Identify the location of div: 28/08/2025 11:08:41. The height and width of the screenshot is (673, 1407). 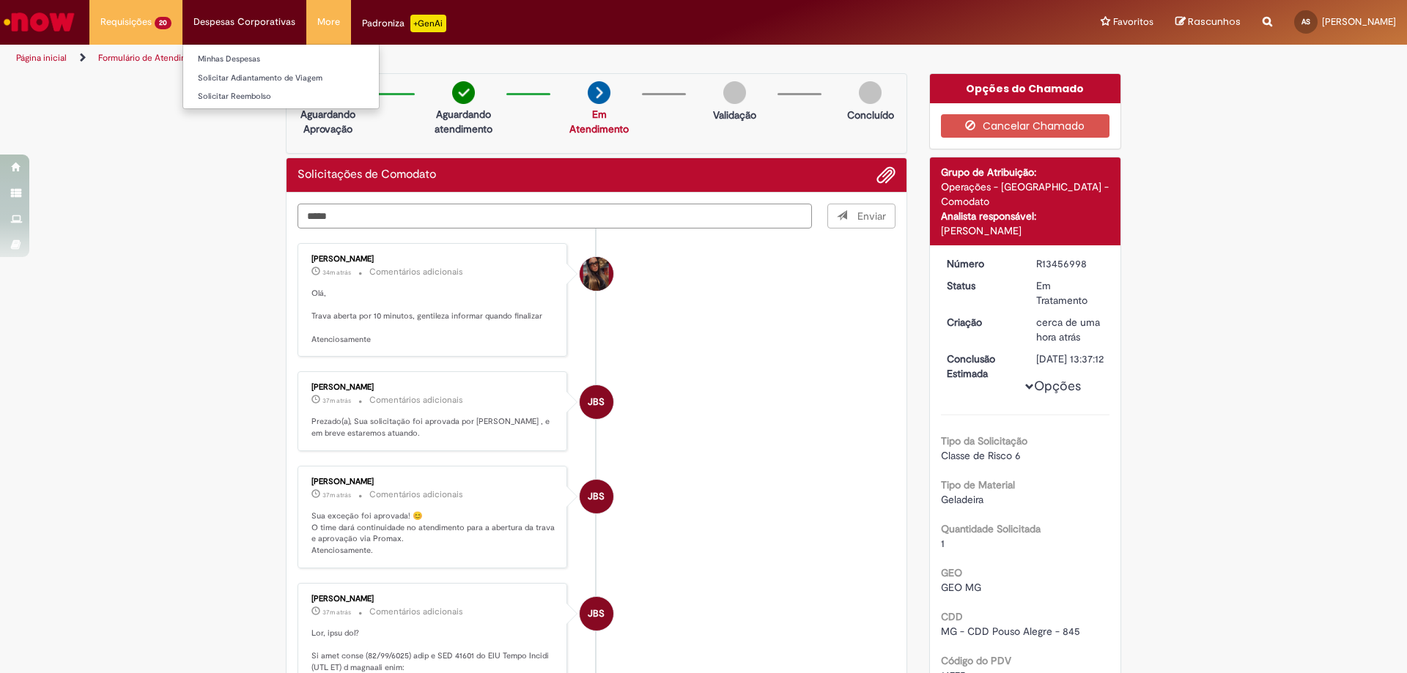
(1070, 330).